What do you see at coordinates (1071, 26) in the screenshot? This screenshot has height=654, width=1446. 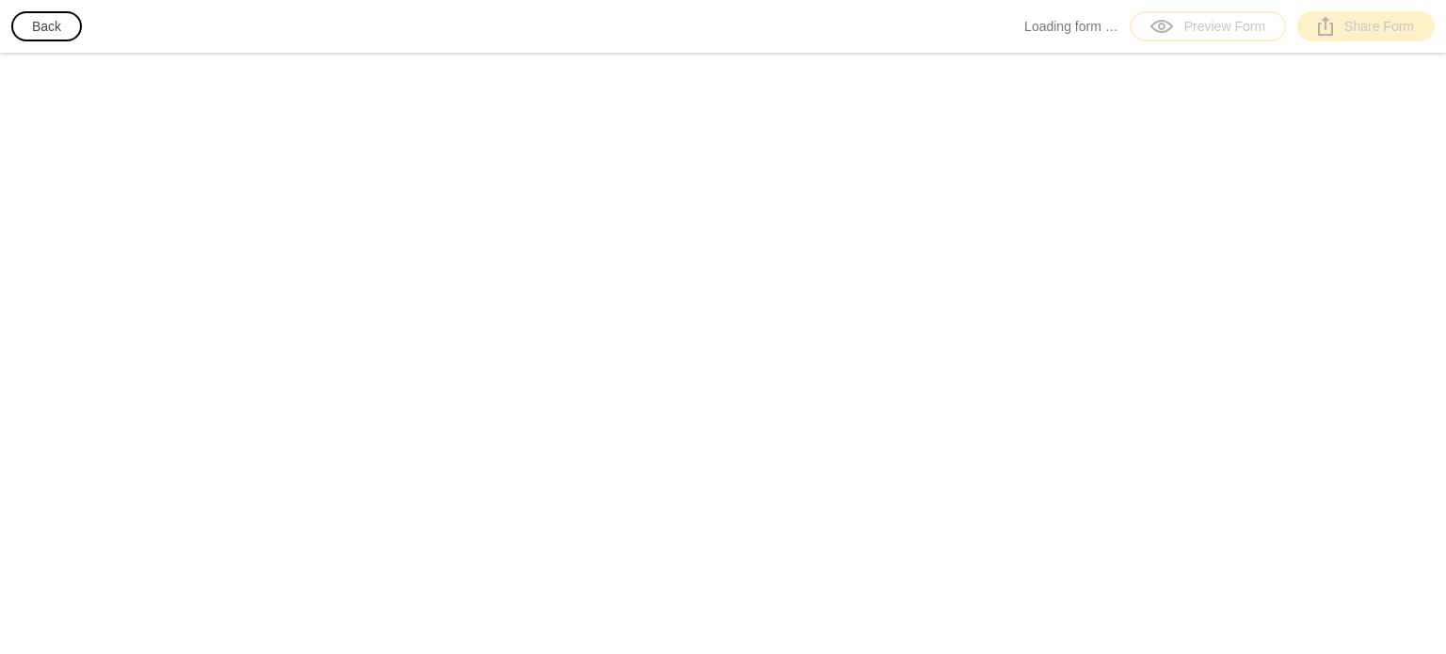 I see `span: Loading form …` at bounding box center [1071, 26].